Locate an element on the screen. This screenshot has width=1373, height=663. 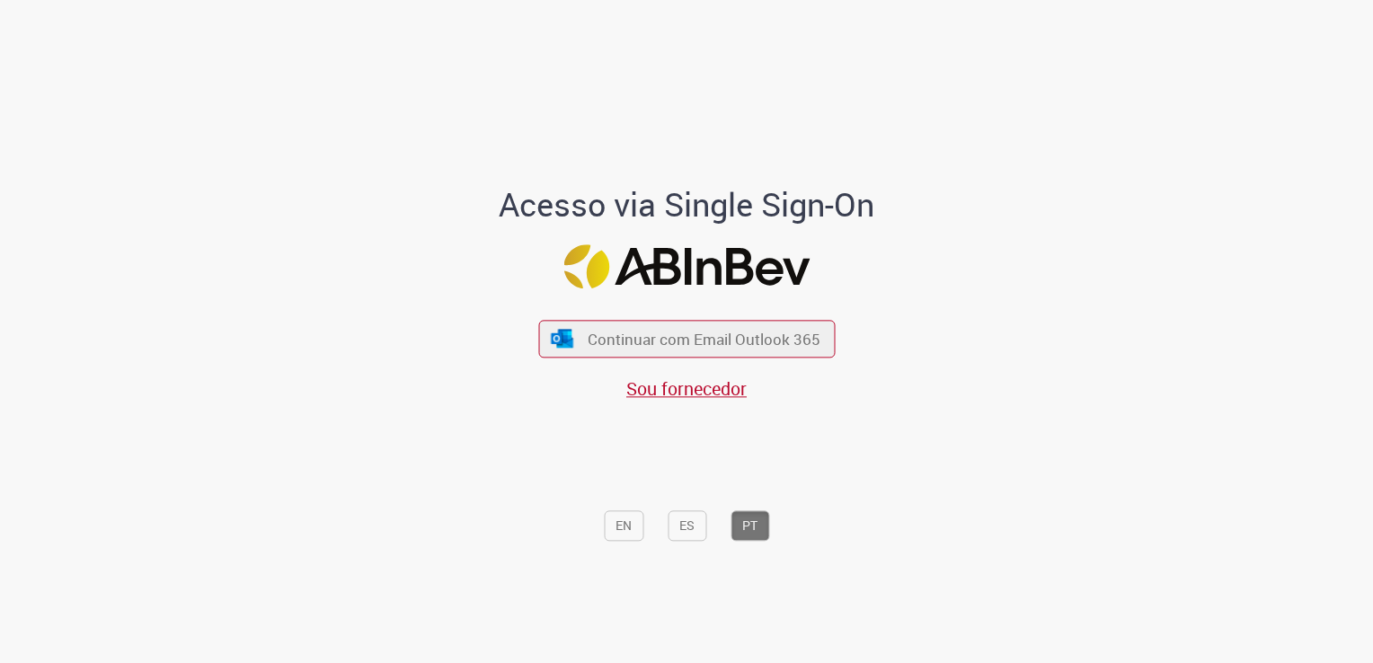
button: ES is located at coordinates (686, 526).